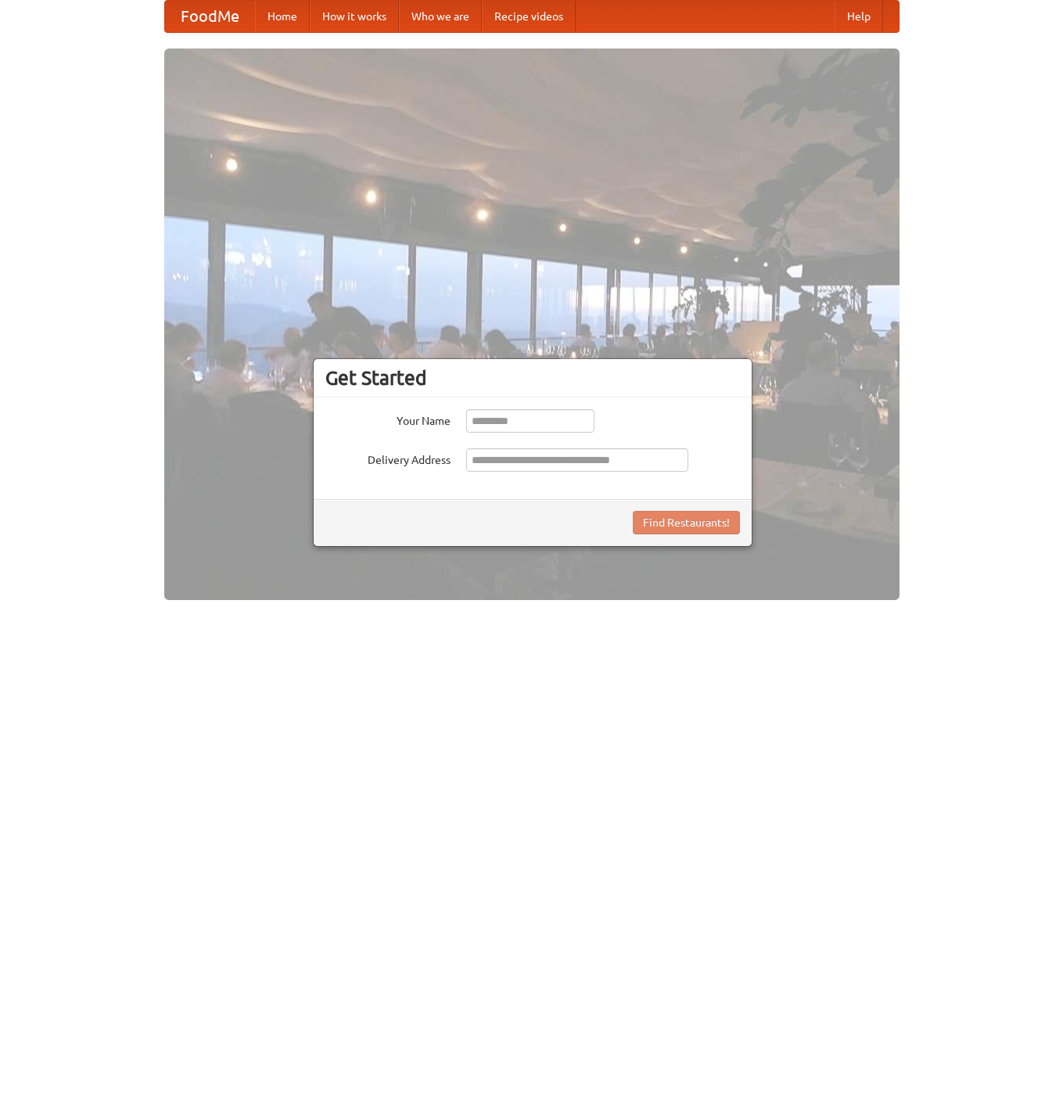 This screenshot has height=1107, width=1063. I want to click on h3: Get Started, so click(533, 378).